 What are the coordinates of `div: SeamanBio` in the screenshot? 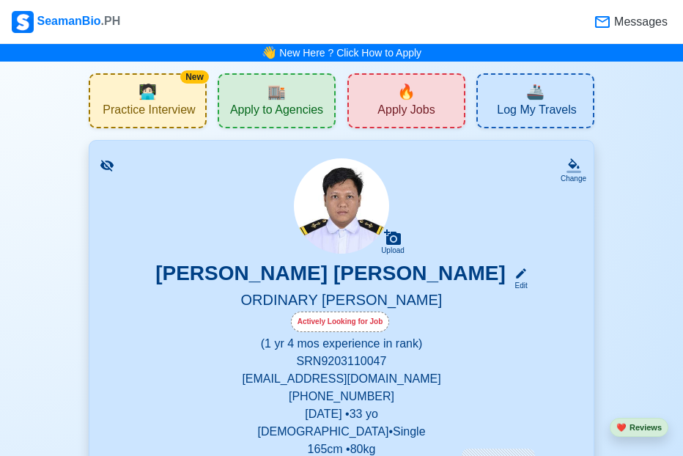 It's located at (66, 22).